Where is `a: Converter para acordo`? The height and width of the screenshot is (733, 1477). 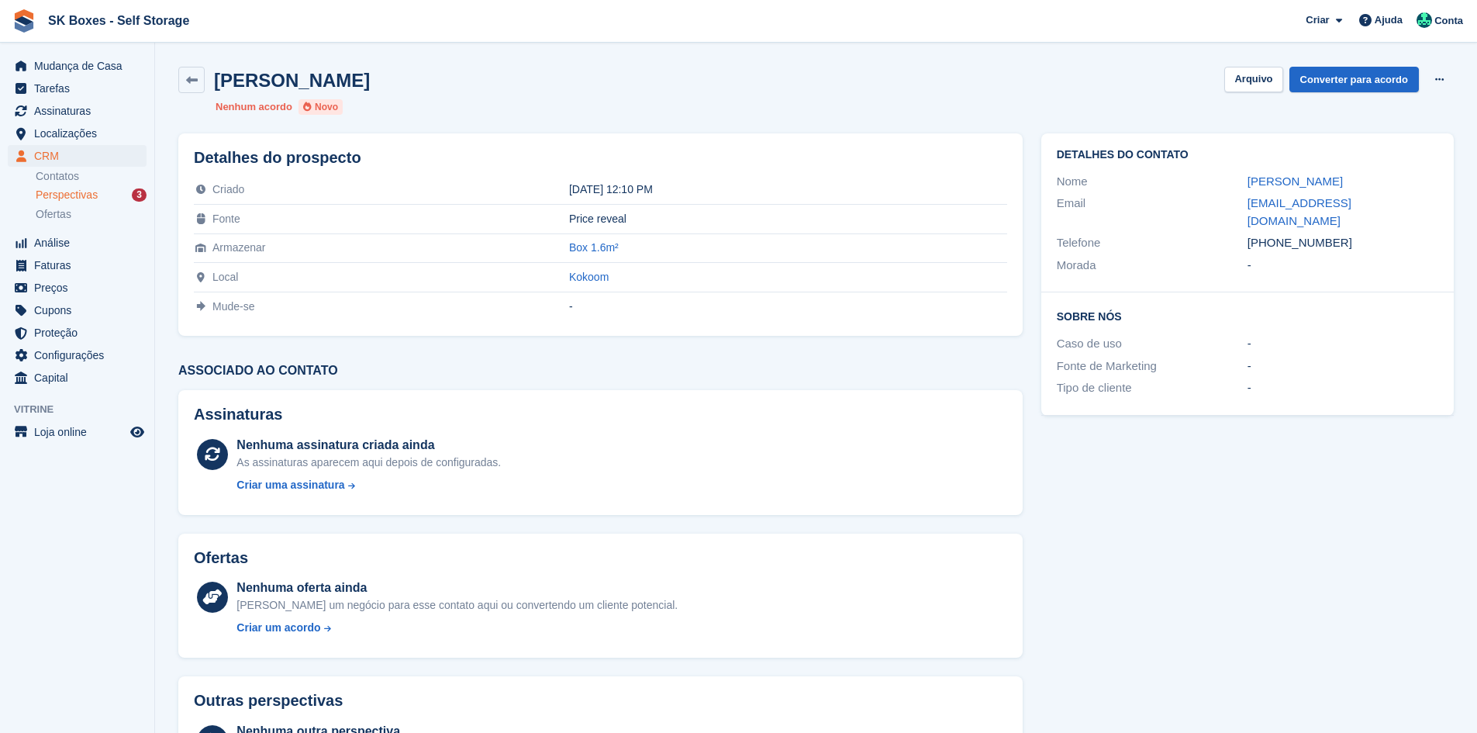 a: Converter para acordo is located at coordinates (1354, 79).